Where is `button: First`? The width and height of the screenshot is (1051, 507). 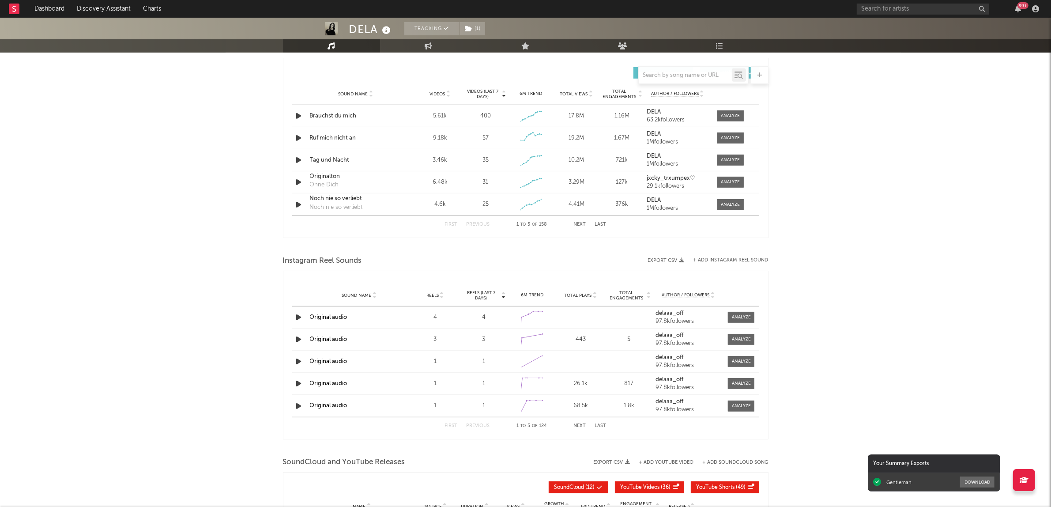 button: First is located at coordinates (451, 426).